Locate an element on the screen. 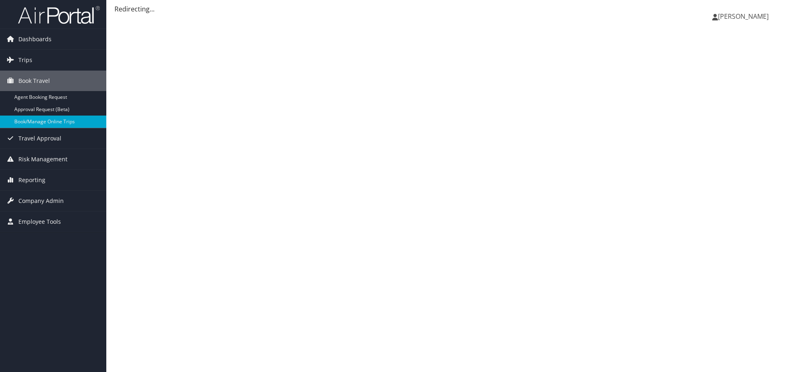 The image size is (785, 372). span: Reporting is located at coordinates (32, 180).